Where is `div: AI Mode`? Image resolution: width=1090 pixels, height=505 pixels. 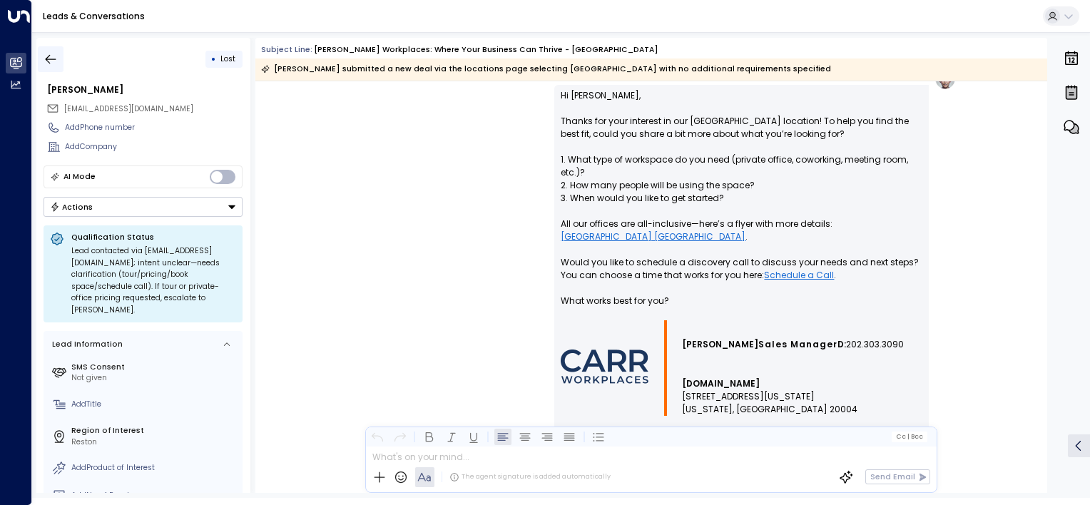
div: AI Mode is located at coordinates (79, 177).